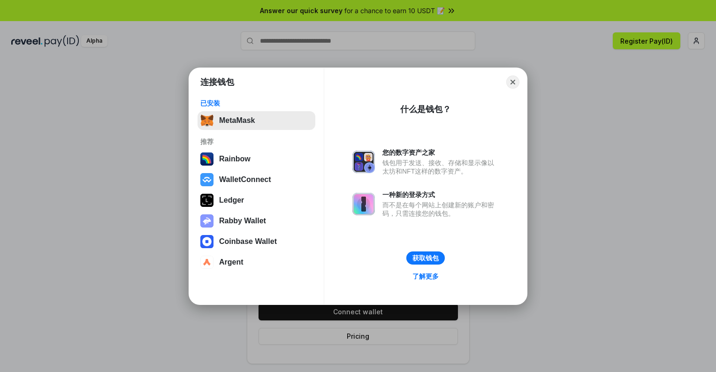 The image size is (716, 372). What do you see at coordinates (256, 159) in the screenshot?
I see `button: Rainbow` at bounding box center [256, 159].